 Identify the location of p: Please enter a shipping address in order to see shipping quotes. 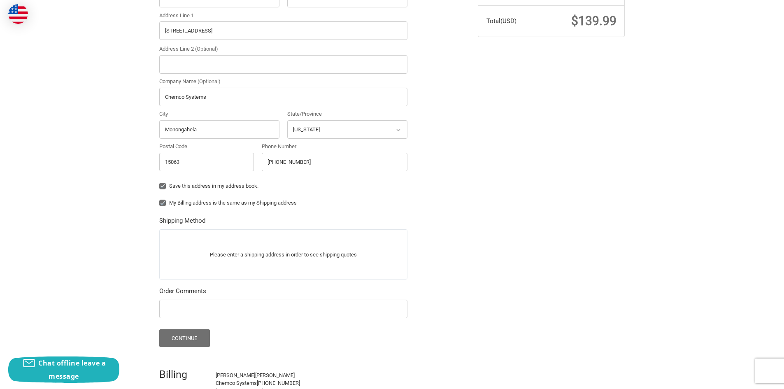
(283, 254).